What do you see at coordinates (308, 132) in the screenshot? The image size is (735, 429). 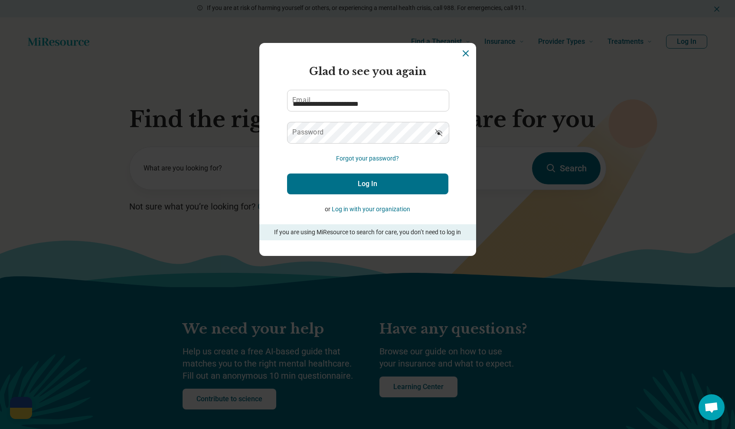 I see `label: Password` at bounding box center [308, 132].